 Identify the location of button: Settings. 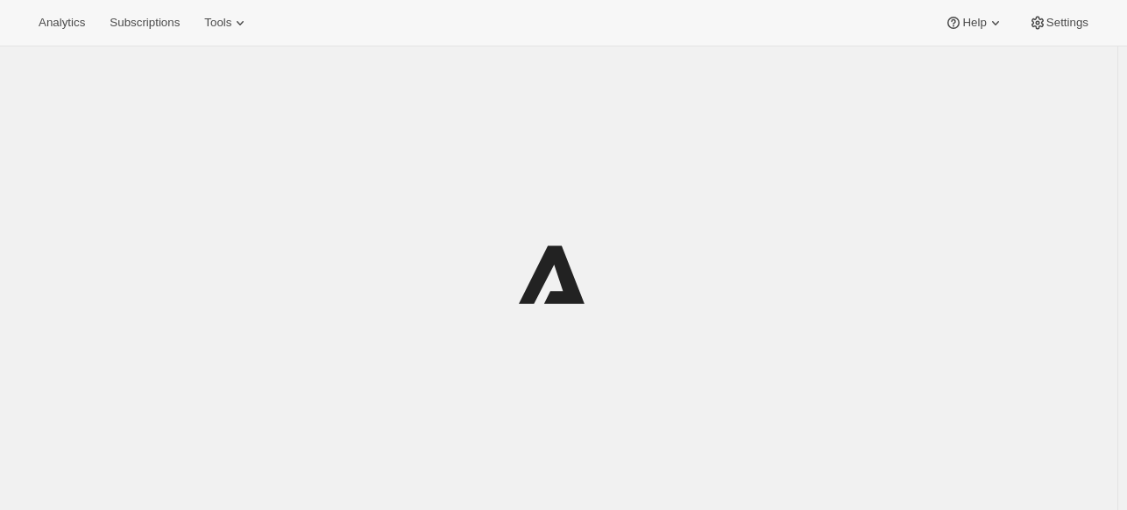
(1058, 23).